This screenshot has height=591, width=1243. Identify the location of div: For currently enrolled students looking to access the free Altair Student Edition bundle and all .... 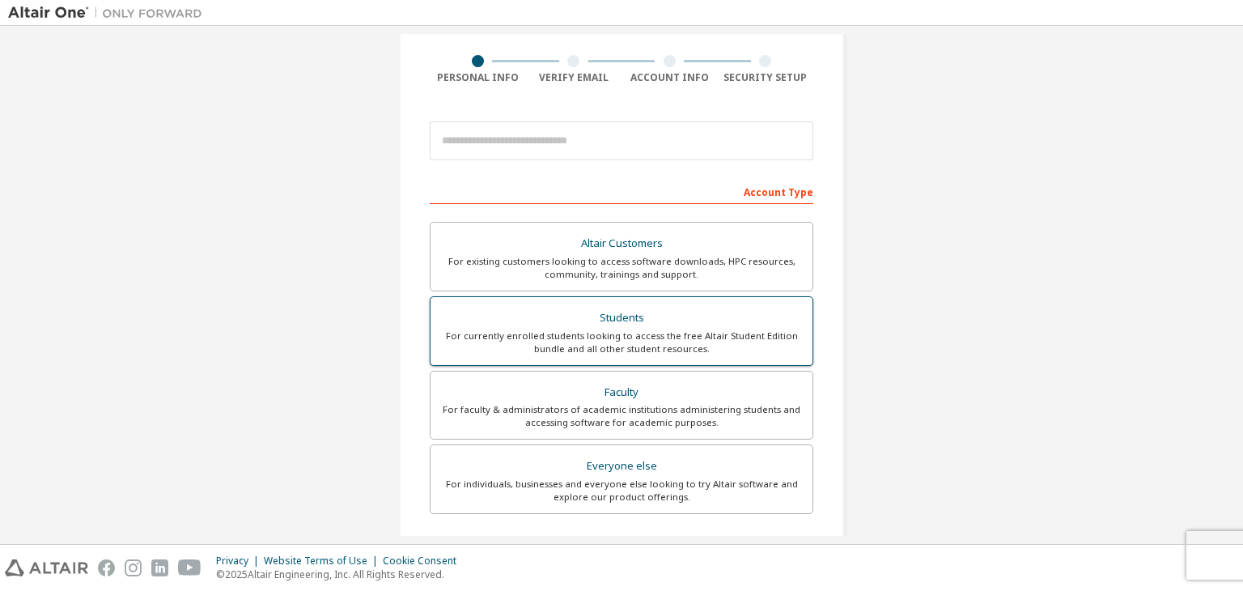
(621, 342).